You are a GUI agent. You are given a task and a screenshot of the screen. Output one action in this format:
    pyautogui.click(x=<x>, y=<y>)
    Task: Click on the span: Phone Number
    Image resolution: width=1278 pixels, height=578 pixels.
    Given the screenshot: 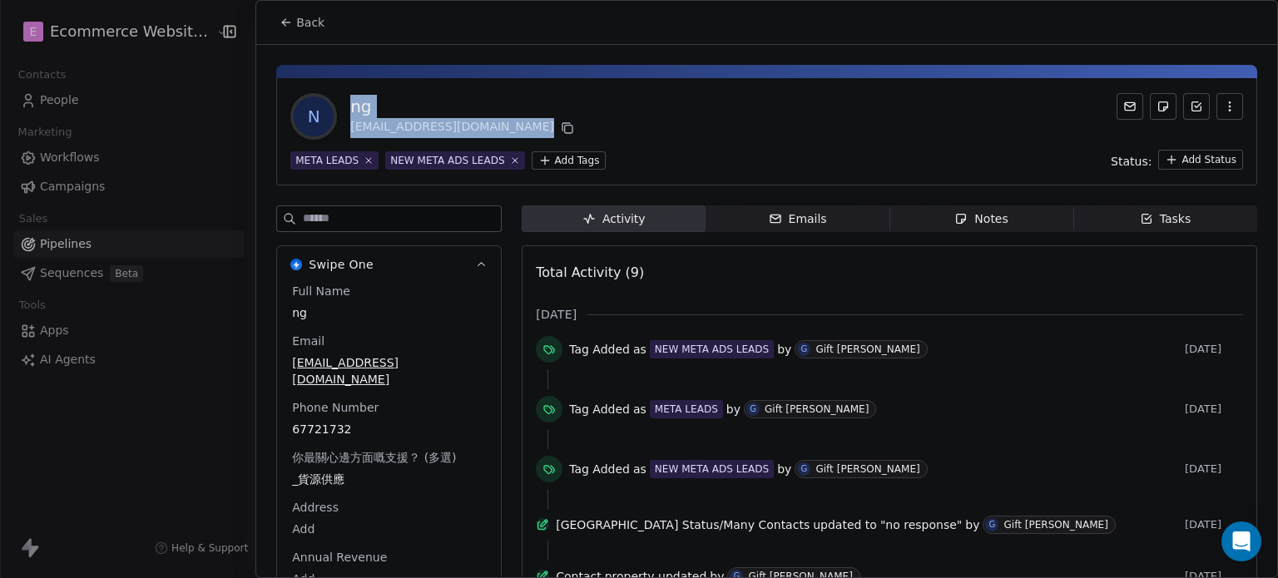 What is the action you would take?
    pyautogui.click(x=335, y=408)
    